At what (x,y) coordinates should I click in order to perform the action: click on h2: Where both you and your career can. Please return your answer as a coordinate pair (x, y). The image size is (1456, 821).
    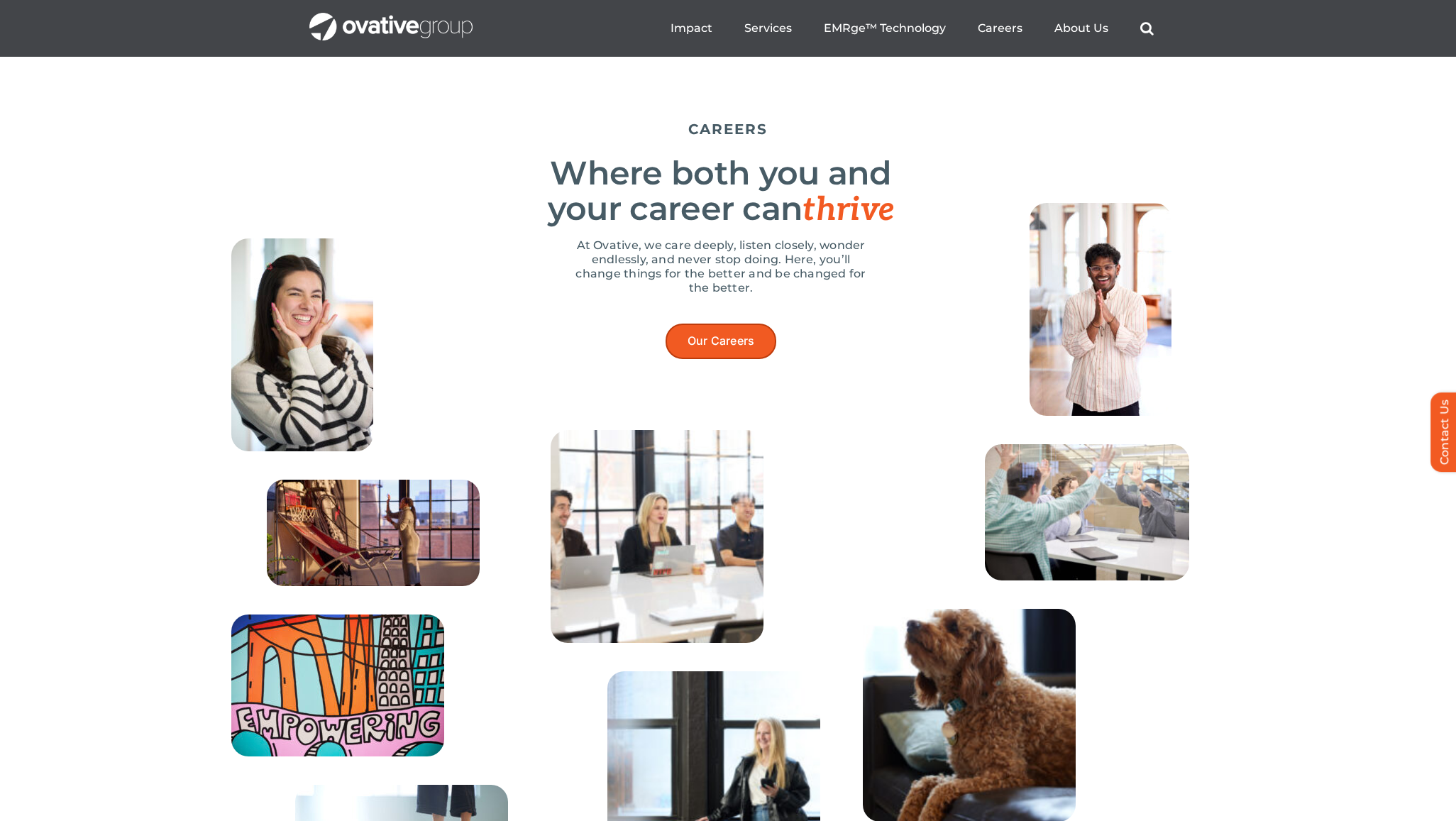
    Looking at the image, I should click on (722, 191).